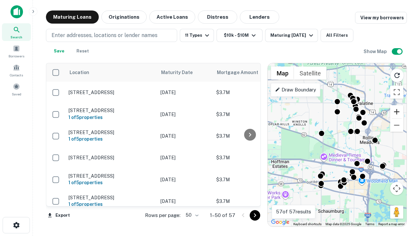 The image size is (420, 236). What do you see at coordinates (381, 18) in the screenshot?
I see `a: View my borrowers` at bounding box center [381, 18].